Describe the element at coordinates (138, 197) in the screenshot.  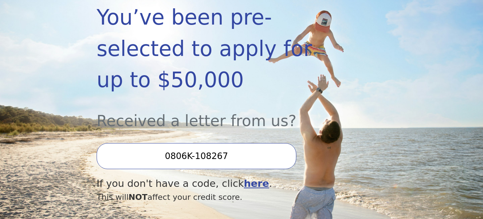
I see `span: NOT` at that location.